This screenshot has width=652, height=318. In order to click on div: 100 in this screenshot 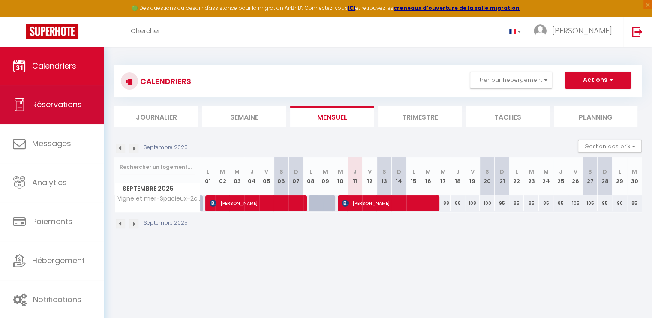, I will do `click(487, 203)`.